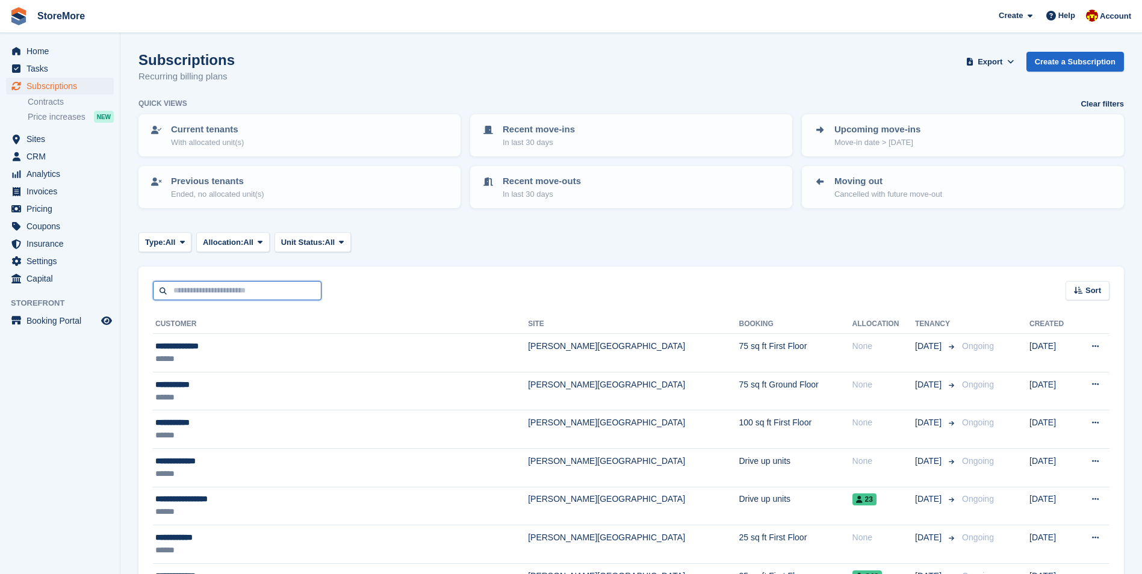  Describe the element at coordinates (539, 129) in the screenshot. I see `p: Recent move-ins` at that location.